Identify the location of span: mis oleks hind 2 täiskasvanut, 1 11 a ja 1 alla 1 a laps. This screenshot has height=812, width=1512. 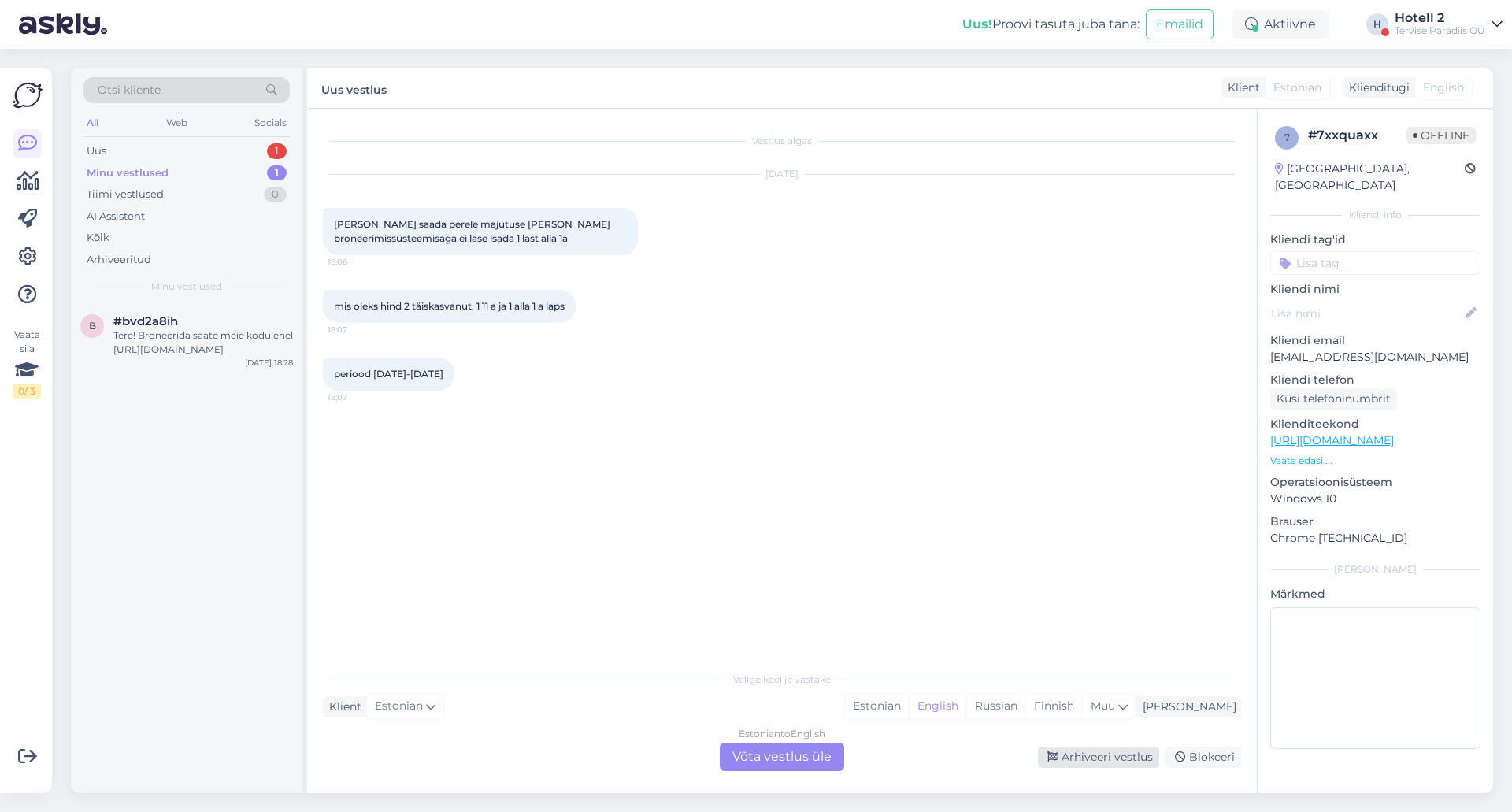
(449, 306).